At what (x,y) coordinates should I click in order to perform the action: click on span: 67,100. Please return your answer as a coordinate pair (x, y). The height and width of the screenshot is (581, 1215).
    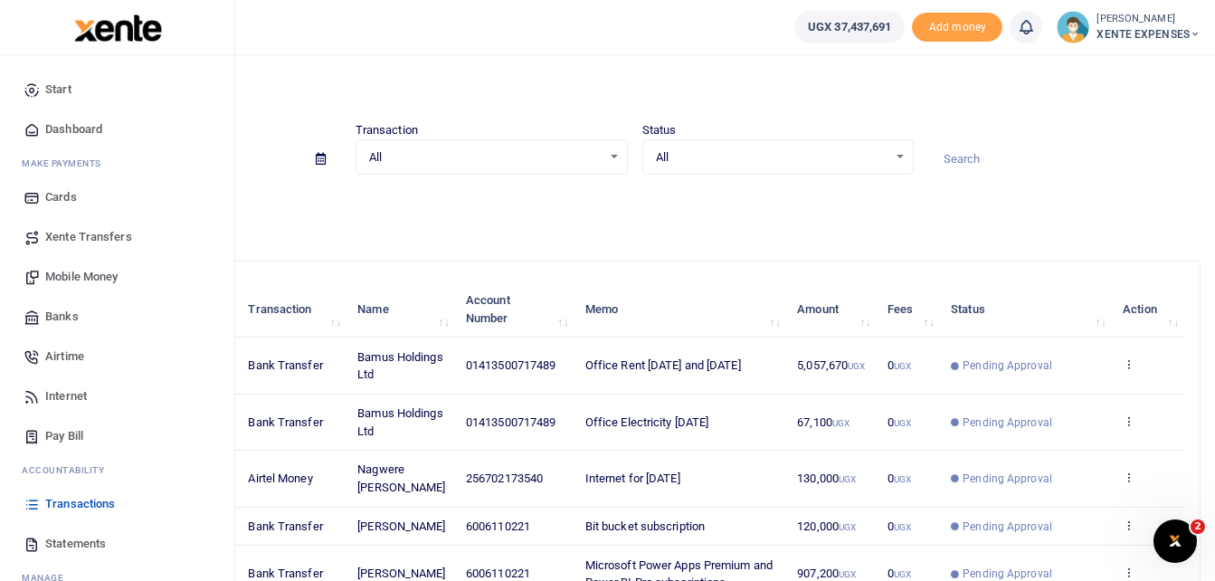
    Looking at the image, I should click on (824, 422).